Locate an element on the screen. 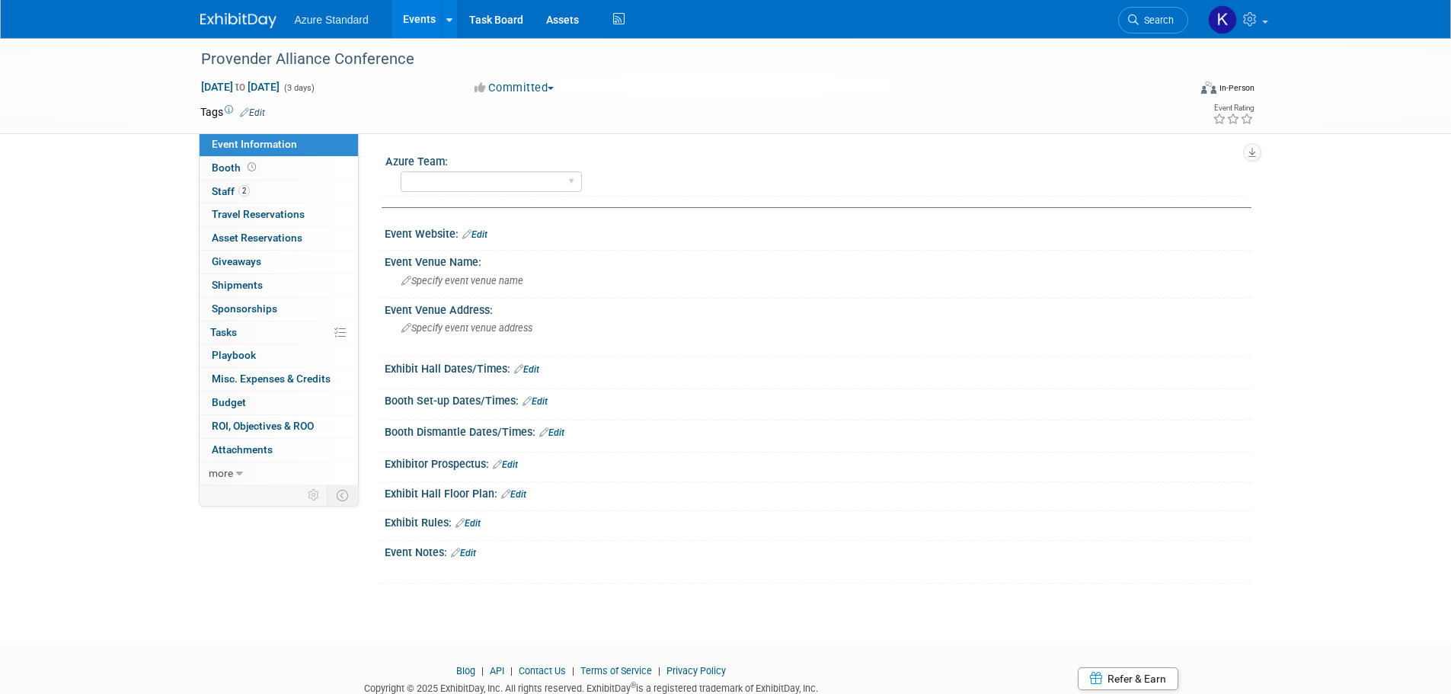 The width and height of the screenshot is (1451, 694). div: Provender Alliance Conference is located at coordinates (680, 59).